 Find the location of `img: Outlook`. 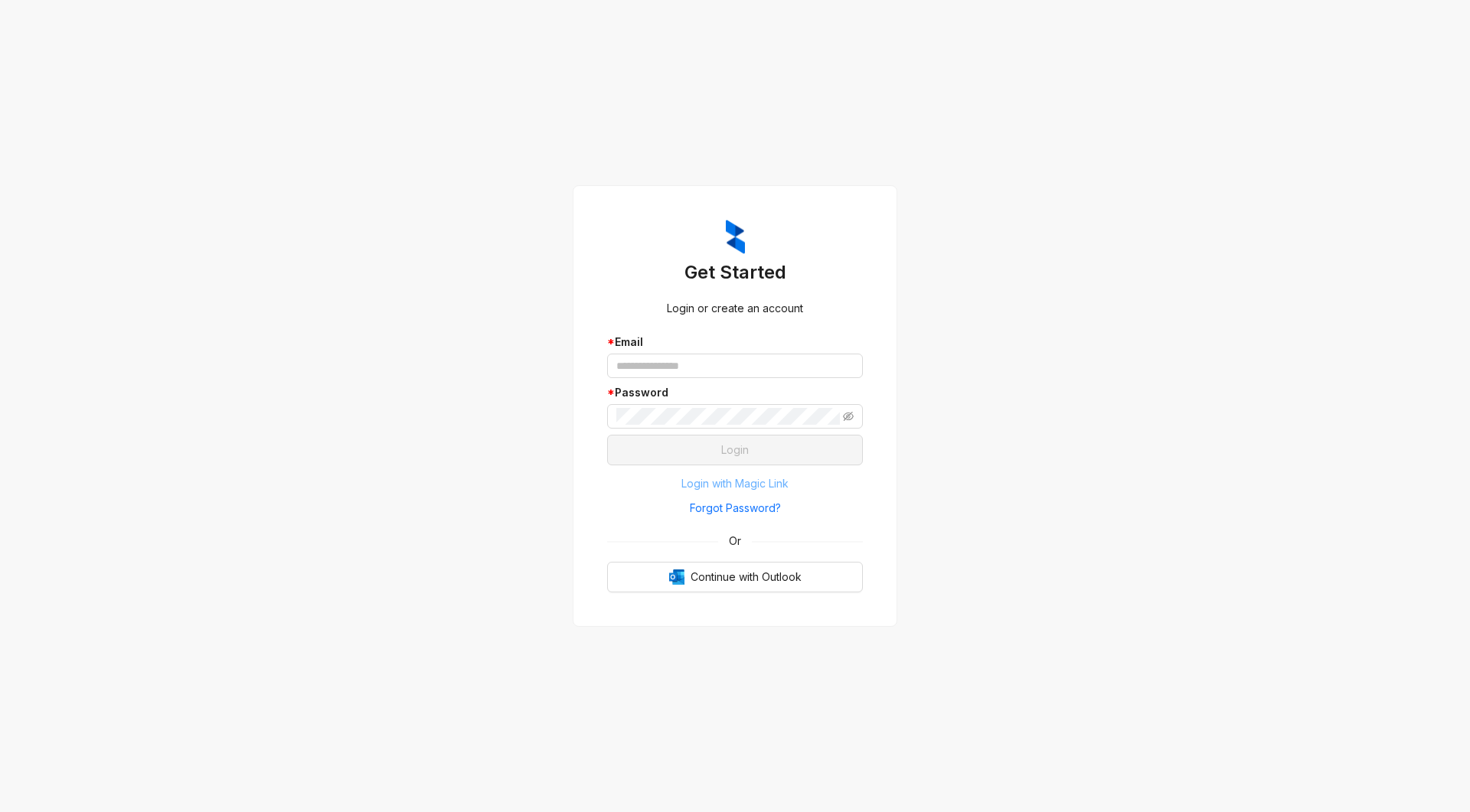

img: Outlook is located at coordinates (676, 577).